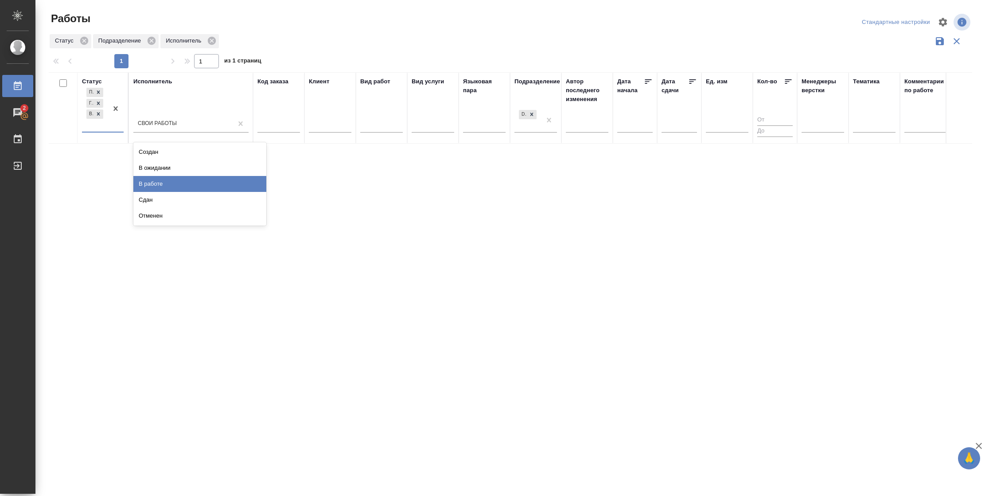  Describe the element at coordinates (375, 82) in the screenshot. I see `div: Вид работ` at that location.